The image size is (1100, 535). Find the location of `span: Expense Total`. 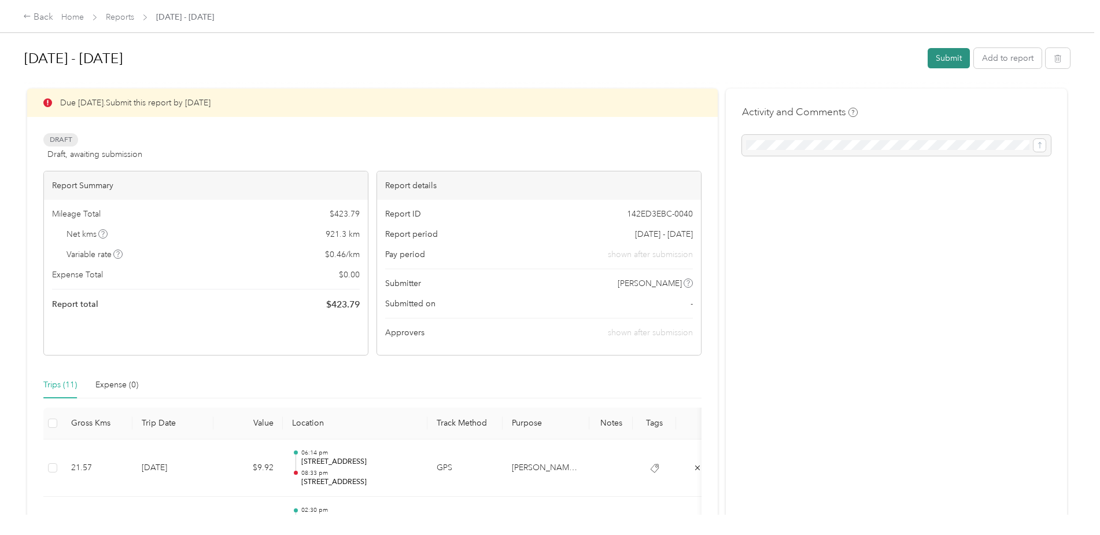

span: Expense Total is located at coordinates (78, 274).